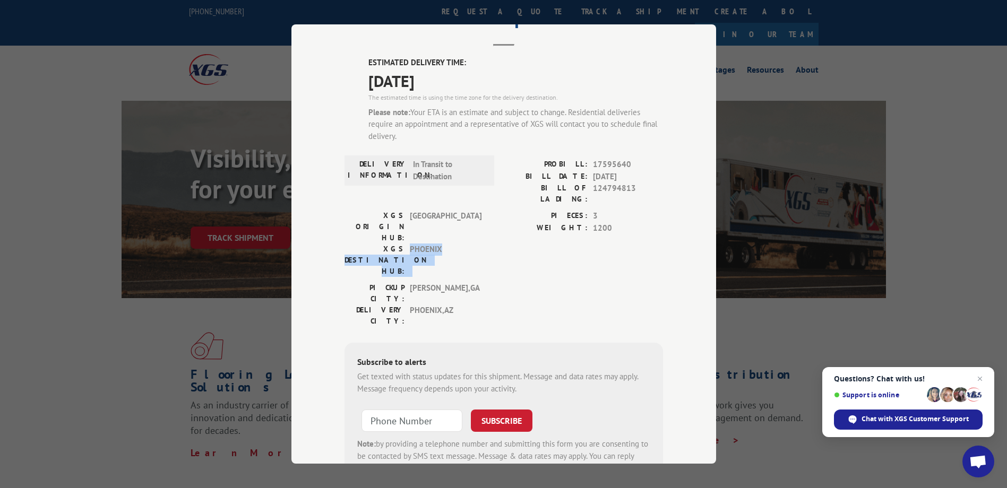  What do you see at coordinates (628, 165) in the screenshot?
I see `span: 17595640` at bounding box center [628, 165].